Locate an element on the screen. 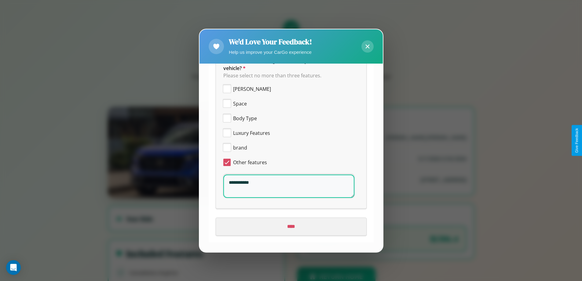 The width and height of the screenshot is (582, 281). span: Luxury Features is located at coordinates (252, 133).